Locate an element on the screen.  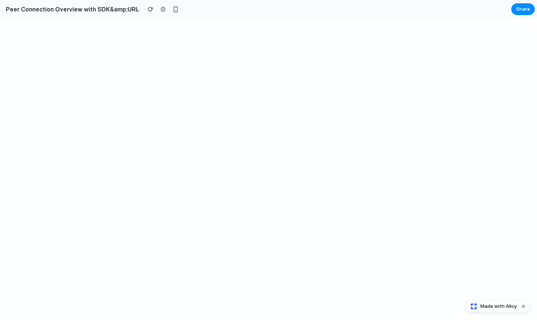
a: Made with Alloy is located at coordinates (492, 306).